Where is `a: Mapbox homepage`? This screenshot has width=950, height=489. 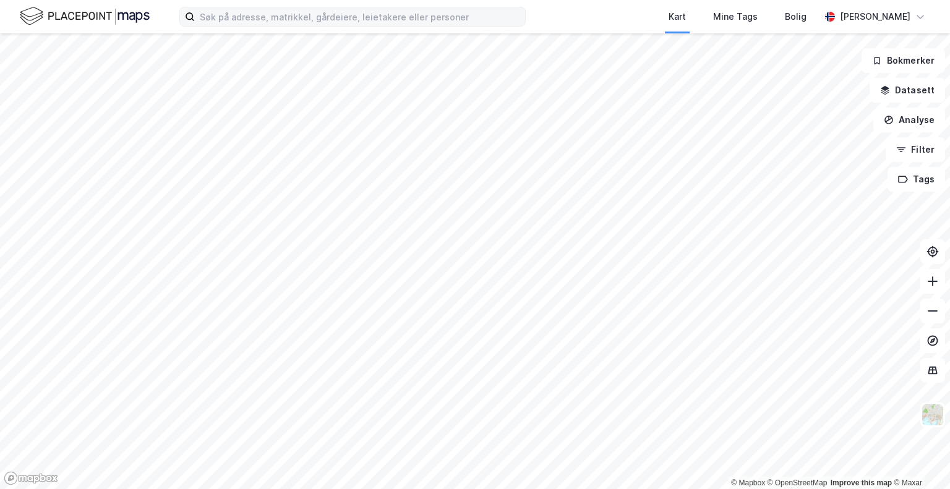 a: Mapbox homepage is located at coordinates (31, 478).